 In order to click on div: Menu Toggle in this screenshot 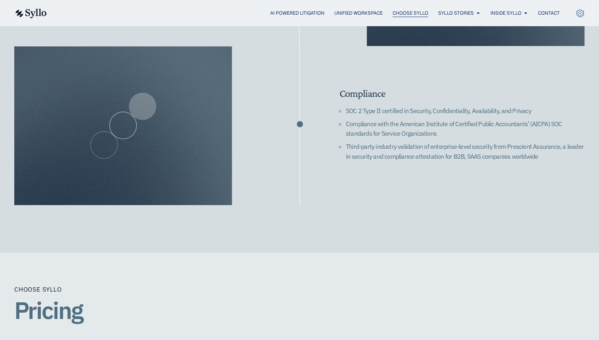, I will do `click(311, 13)`.